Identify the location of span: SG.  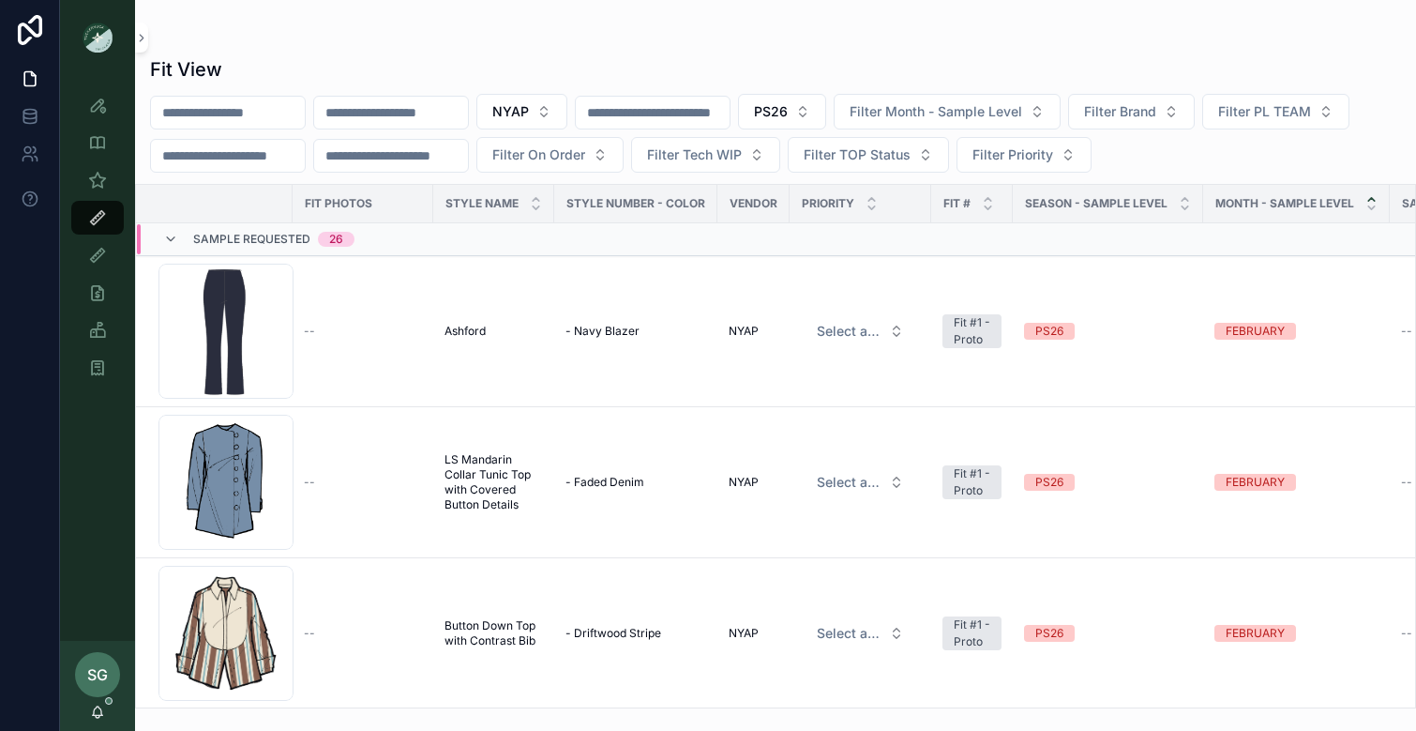
(98, 674).